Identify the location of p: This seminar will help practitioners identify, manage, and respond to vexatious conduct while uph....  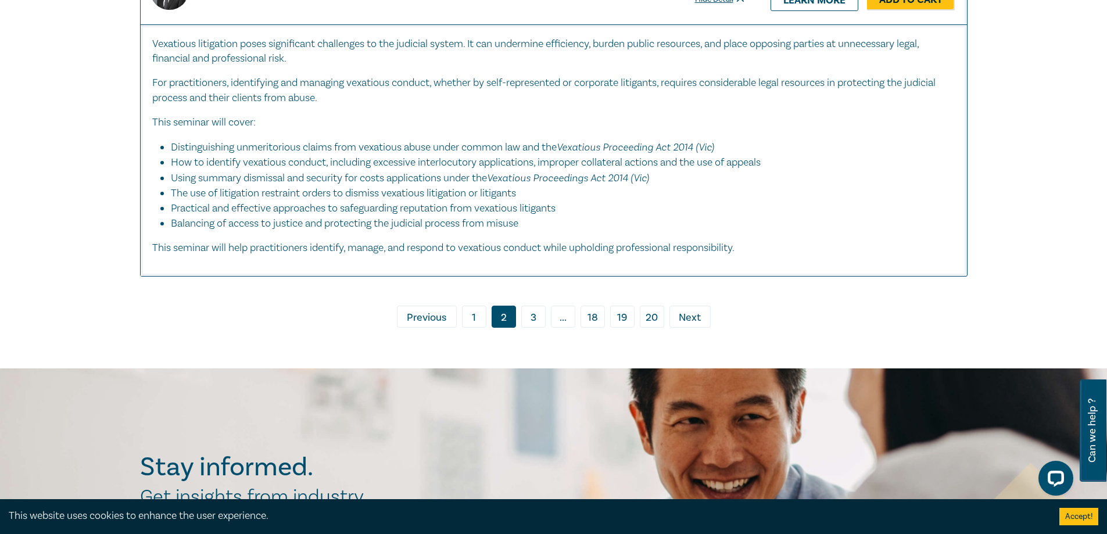
(554, 248).